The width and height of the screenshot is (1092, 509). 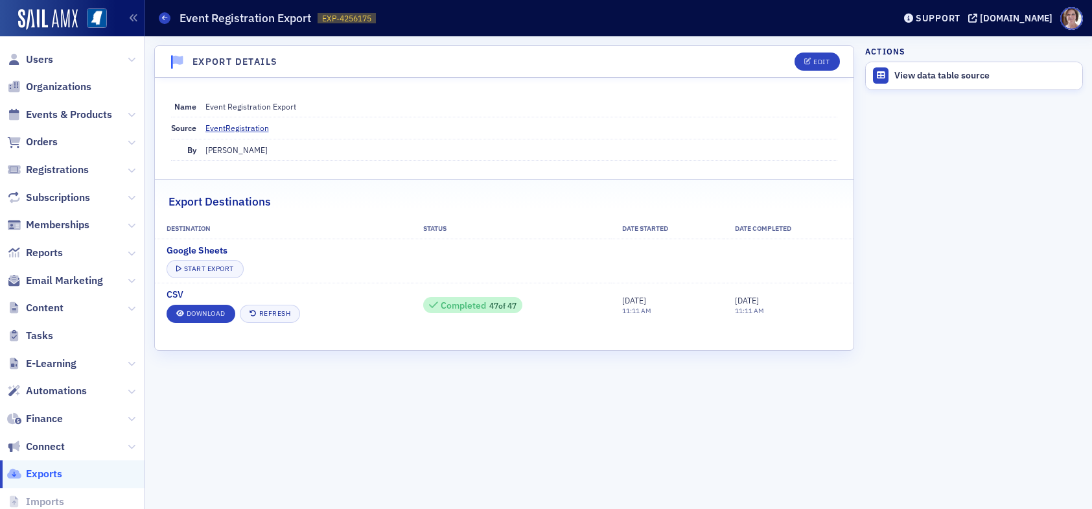 I want to click on span: Subscriptions, so click(x=58, y=198).